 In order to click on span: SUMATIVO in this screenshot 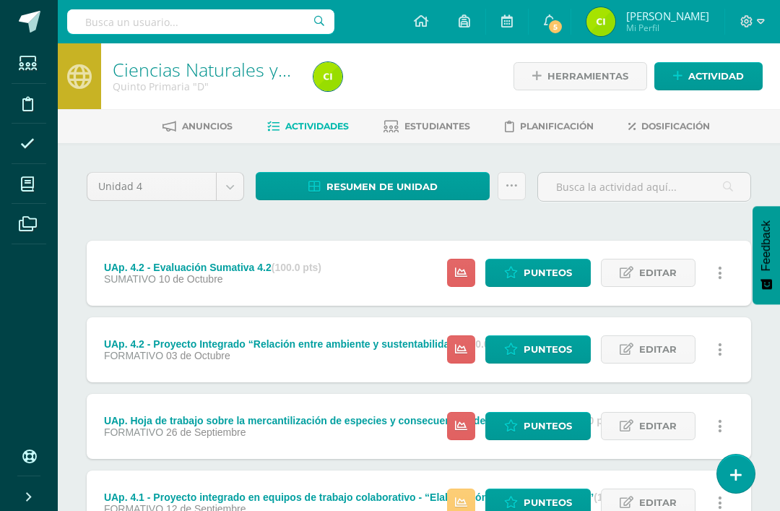, I will do `click(130, 279)`.